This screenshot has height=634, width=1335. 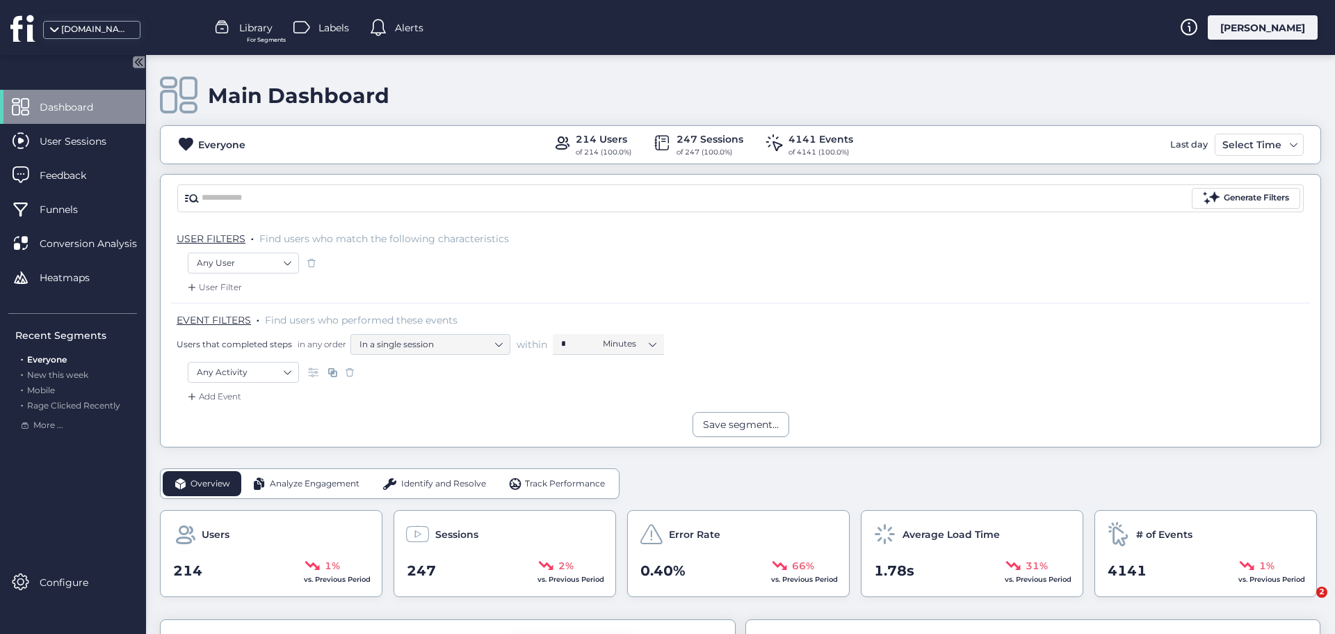 What do you see at coordinates (431, 344) in the screenshot?
I see `nz-select-item: In a single session` at bounding box center [431, 344].